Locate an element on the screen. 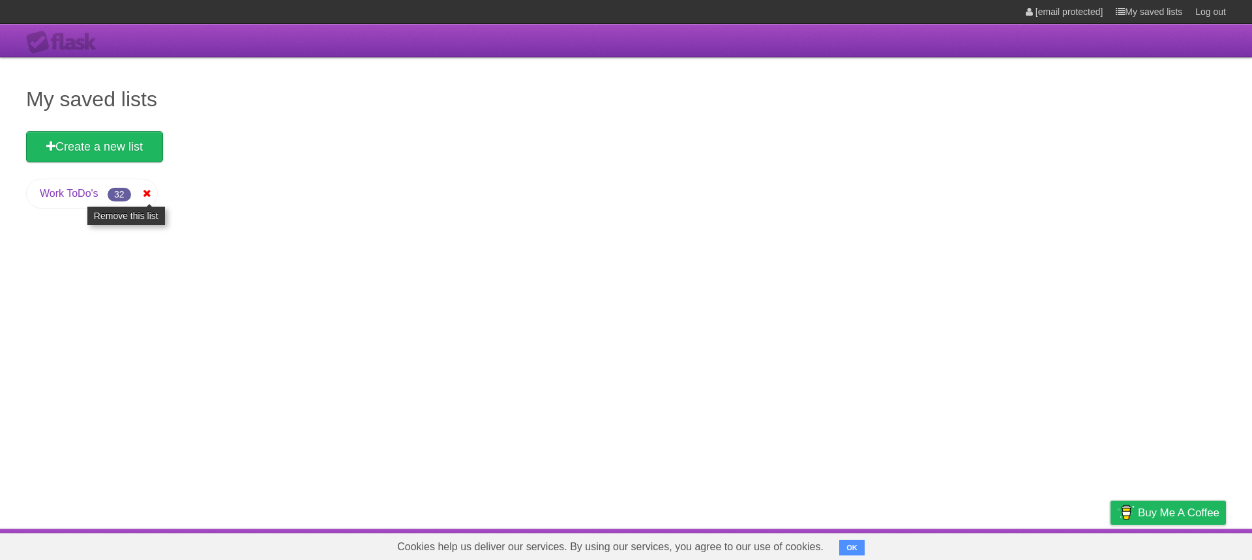  a: About is located at coordinates (951, 545).